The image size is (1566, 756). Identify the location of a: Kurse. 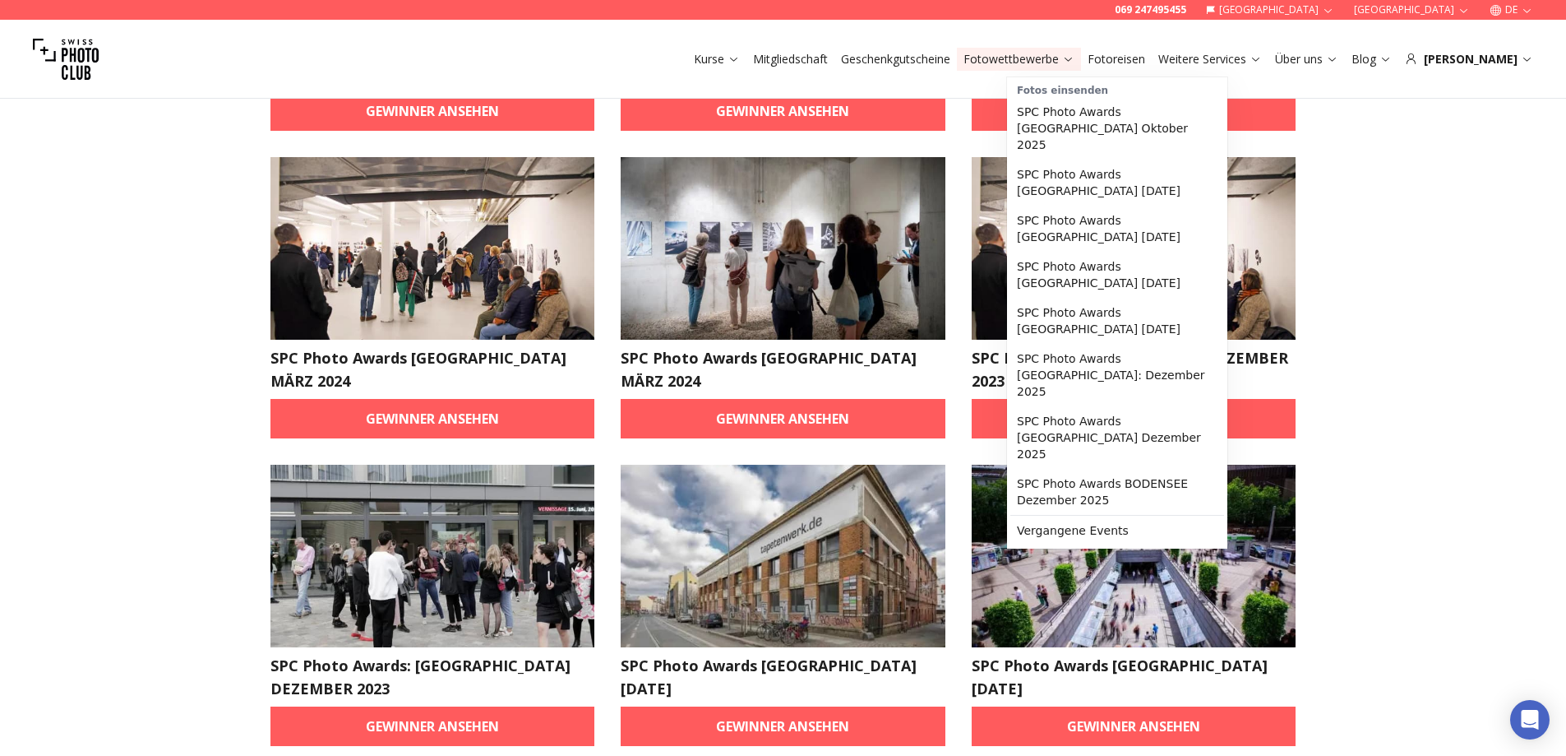
(717, 59).